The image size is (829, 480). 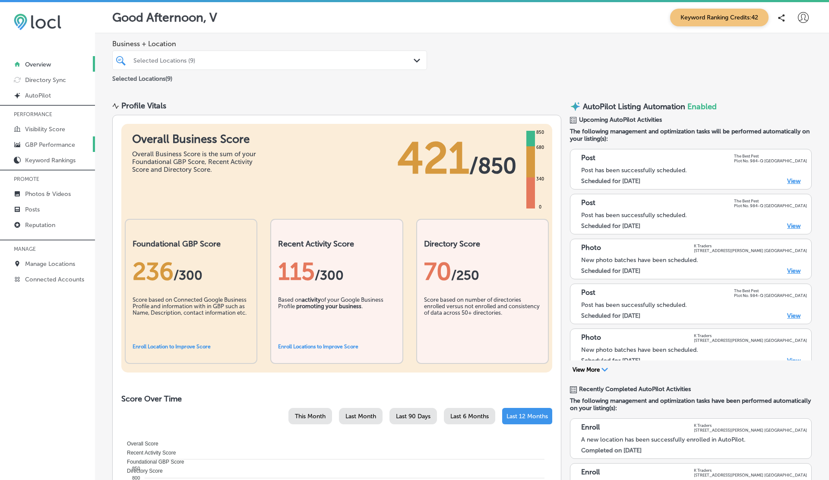 I want to click on span: 421, so click(x=433, y=159).